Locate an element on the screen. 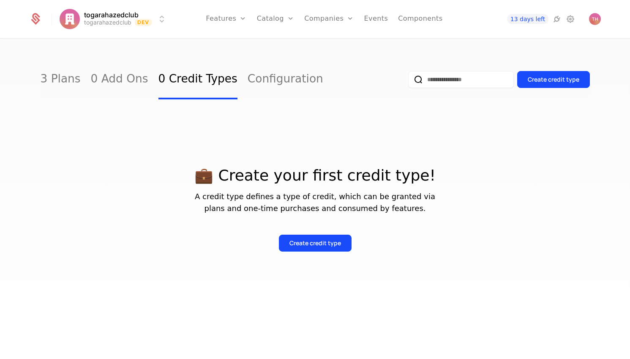  a: 13 days left is located at coordinates (528, 19).